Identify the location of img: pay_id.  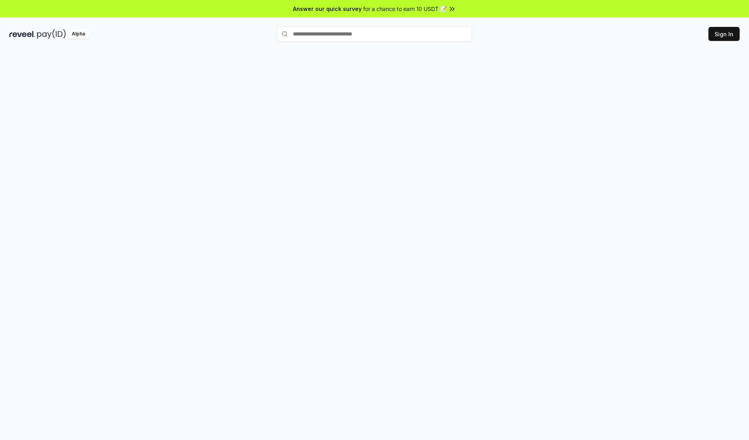
(51, 34).